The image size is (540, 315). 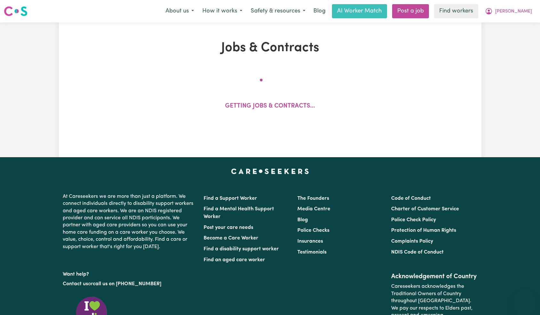 What do you see at coordinates (278, 11) in the screenshot?
I see `button: Safety & resources` at bounding box center [278, 11].